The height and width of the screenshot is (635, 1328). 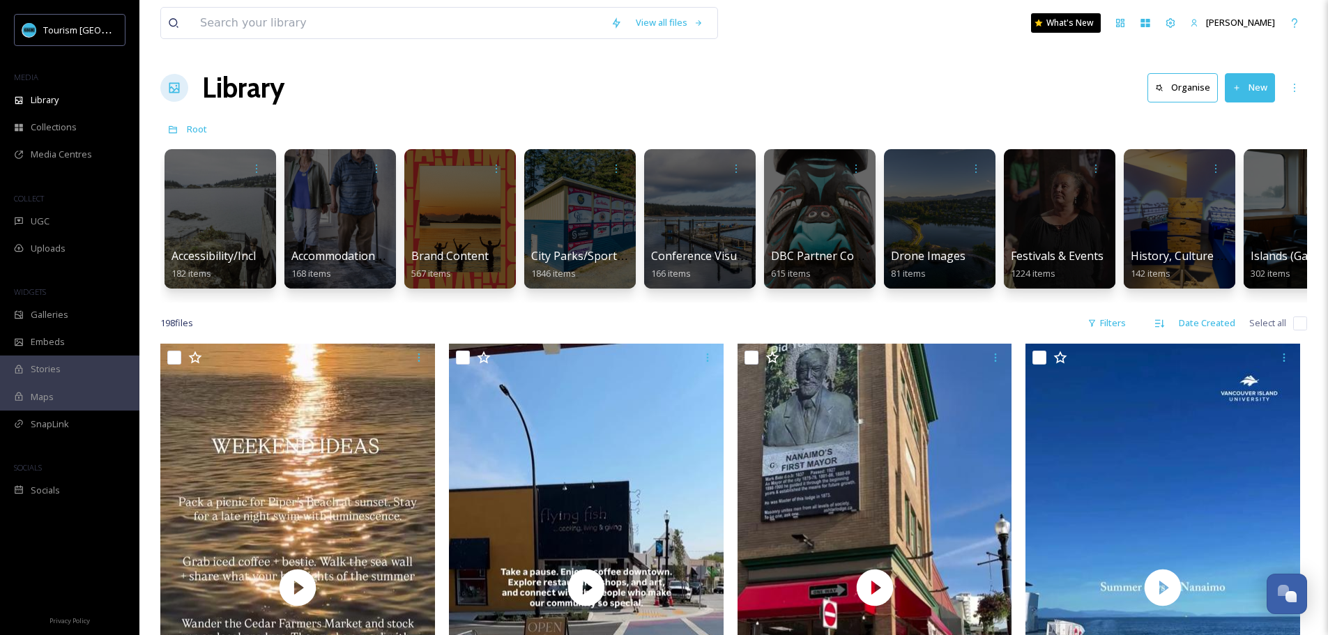 I want to click on span: 567 items, so click(x=431, y=273).